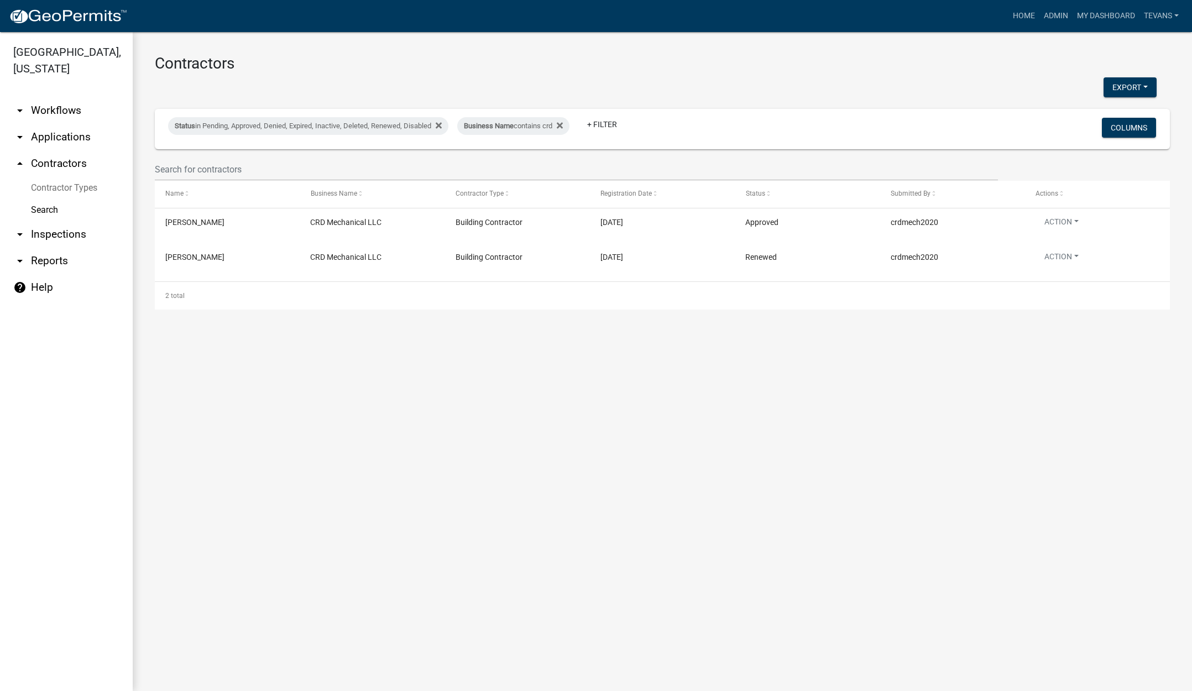 This screenshot has width=1192, height=691. Describe the element at coordinates (479, 193) in the screenshot. I see `span: Contractor Type` at that location.